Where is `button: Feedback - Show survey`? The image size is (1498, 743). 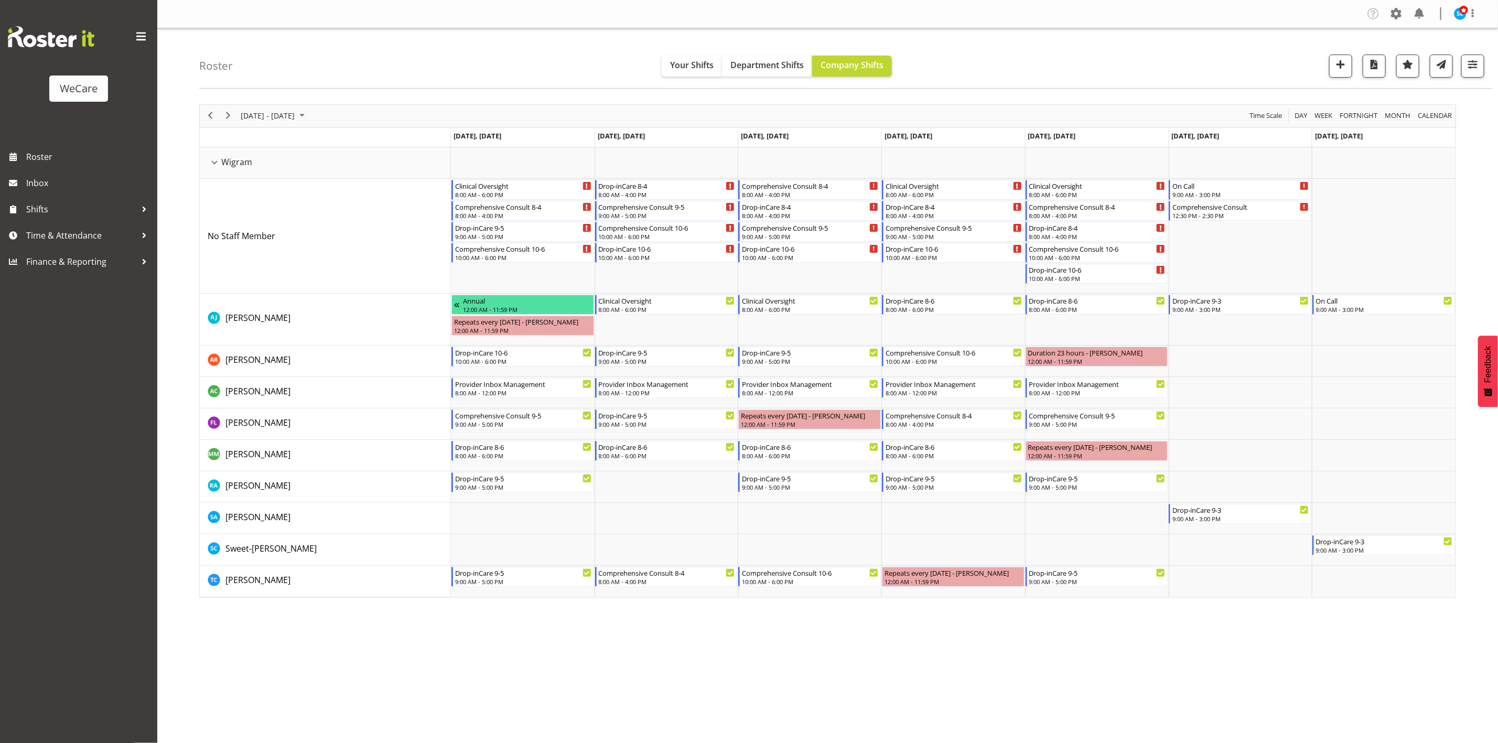 button: Feedback - Show survey is located at coordinates (1488, 371).